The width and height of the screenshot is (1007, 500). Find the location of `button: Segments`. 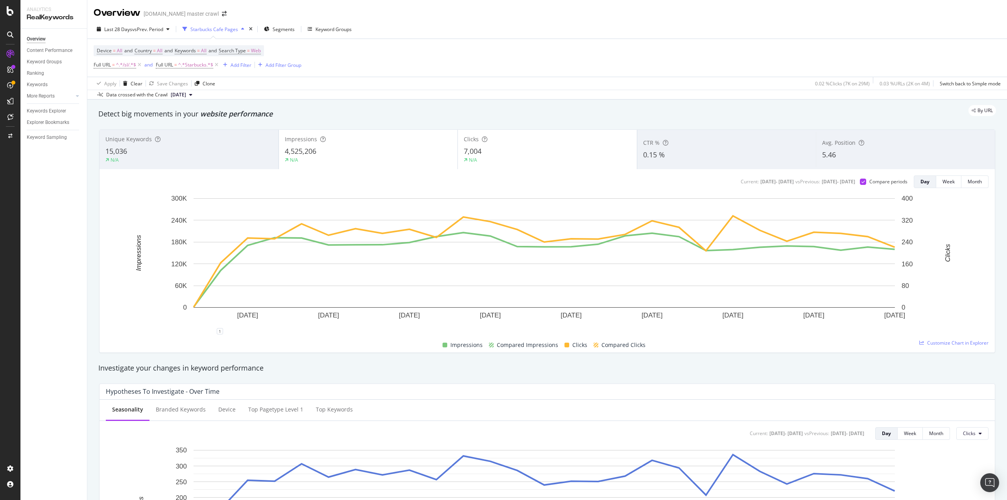

button: Segments is located at coordinates (279, 29).